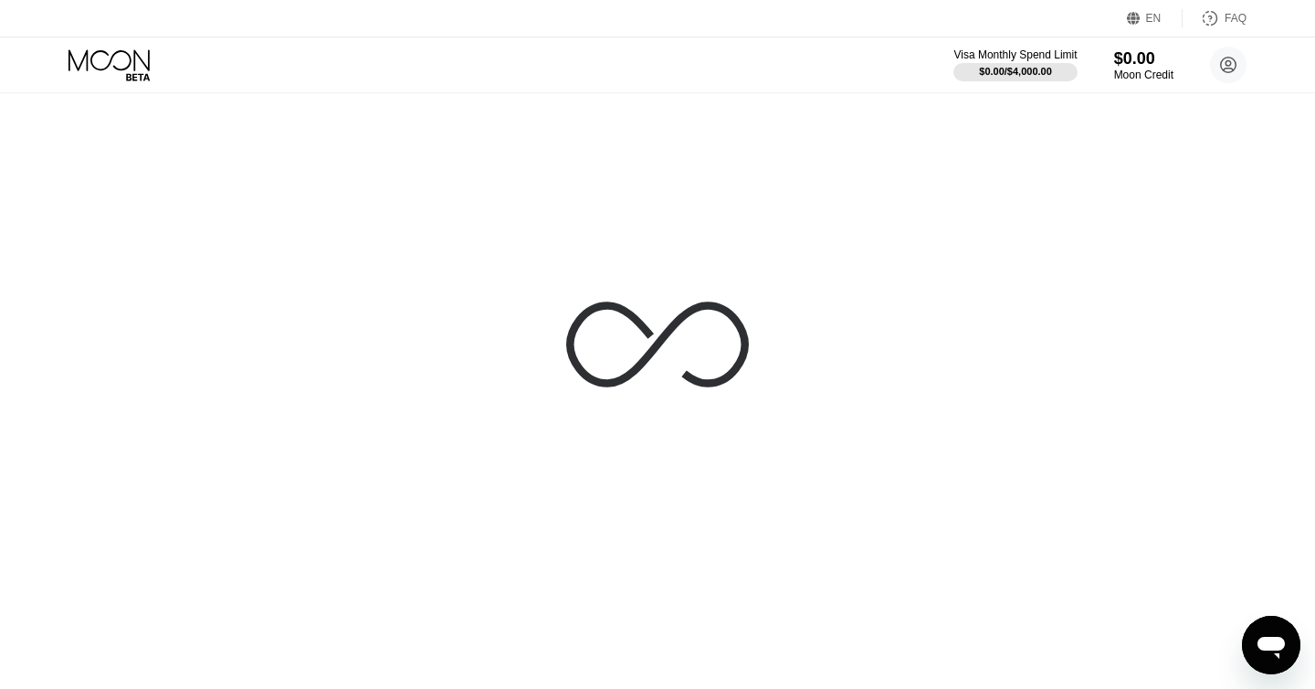 This screenshot has width=1315, height=689. I want to click on div: Visa Monthly Spend Limit$0.00/$4,000.00, so click(1015, 65).